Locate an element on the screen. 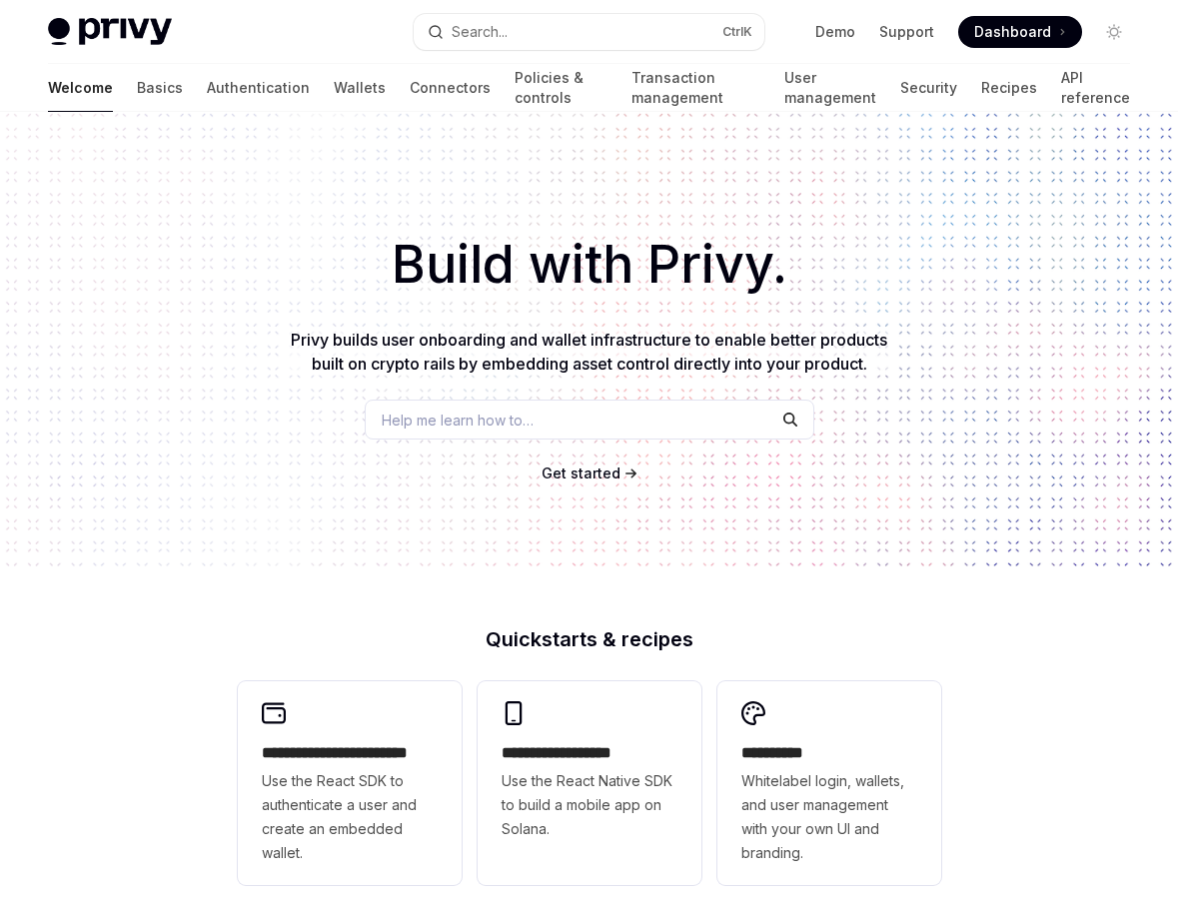  a: Dashboard is located at coordinates (1020, 32).